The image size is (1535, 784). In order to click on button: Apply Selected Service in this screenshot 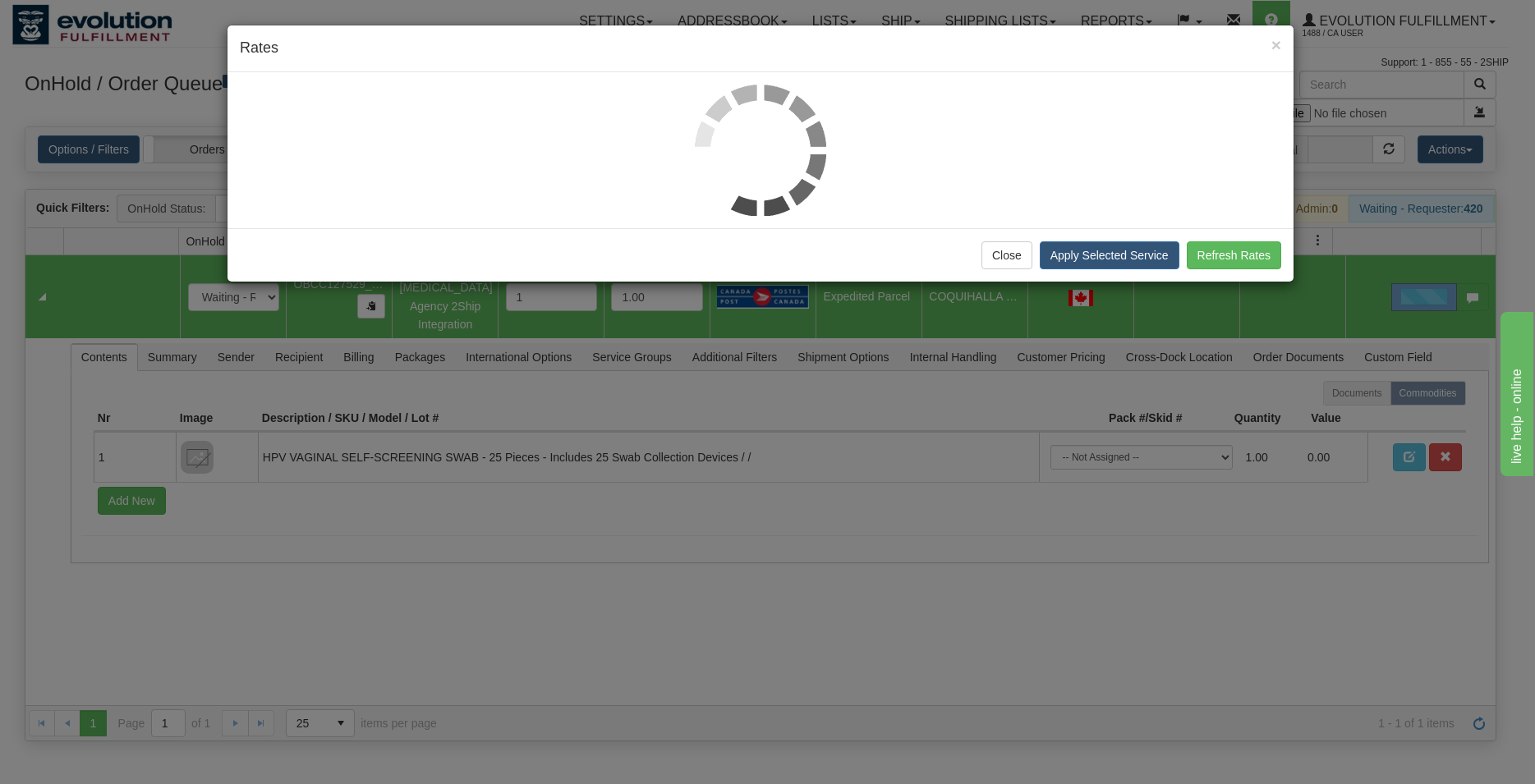, I will do `click(1110, 255)`.